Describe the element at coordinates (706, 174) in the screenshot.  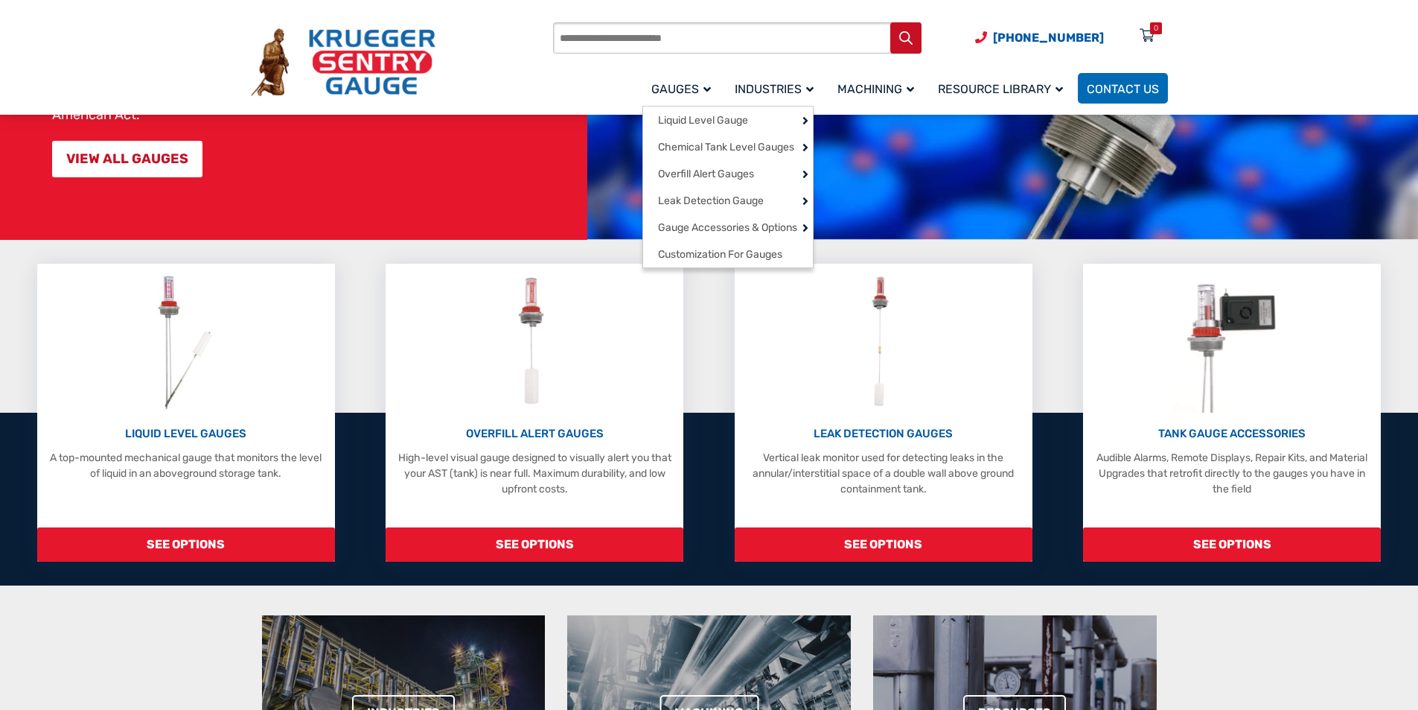
I see `span: Overfill Alert Gauges` at that location.